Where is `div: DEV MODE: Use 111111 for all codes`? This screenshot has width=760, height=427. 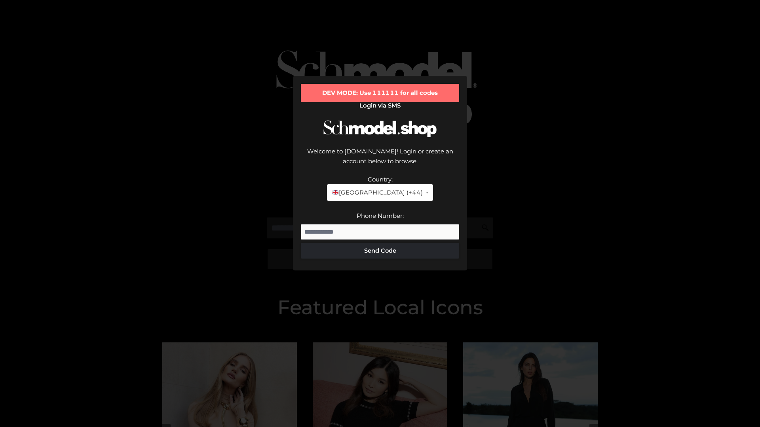 div: DEV MODE: Use 111111 for all codes is located at coordinates (380, 93).